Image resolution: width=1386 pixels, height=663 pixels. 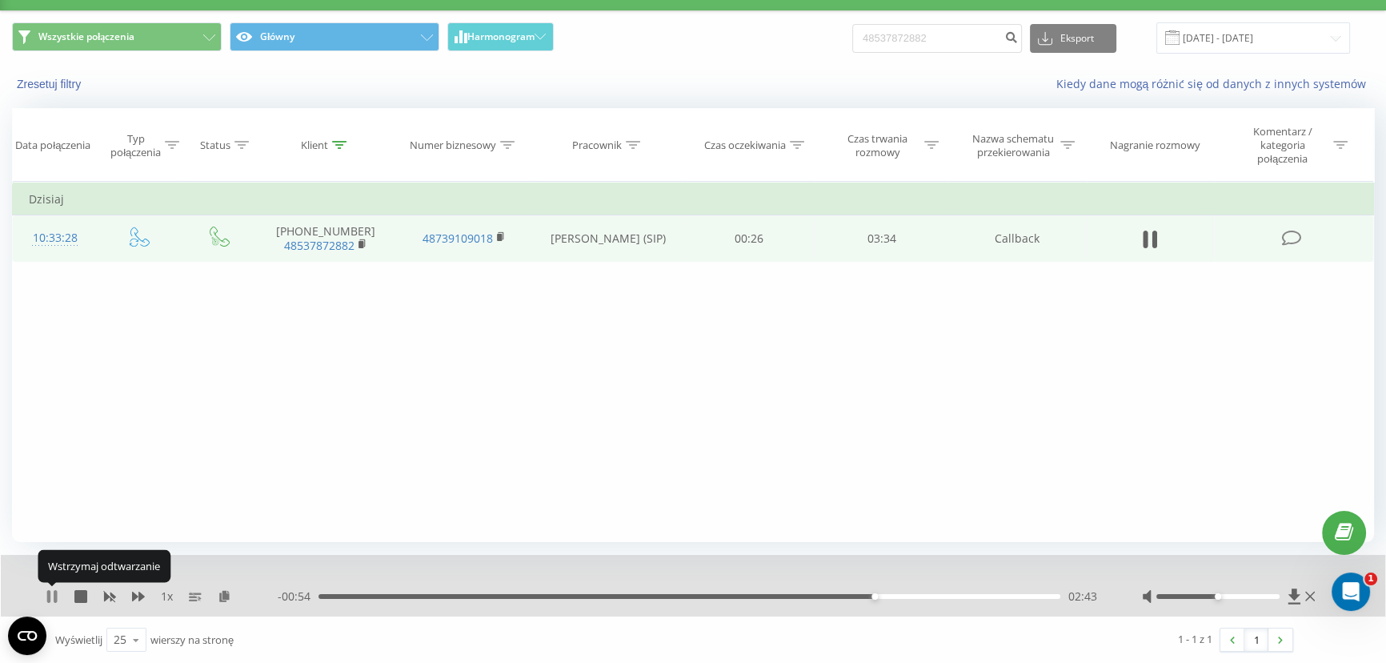 I want to click on span: 1 x, so click(x=166, y=596).